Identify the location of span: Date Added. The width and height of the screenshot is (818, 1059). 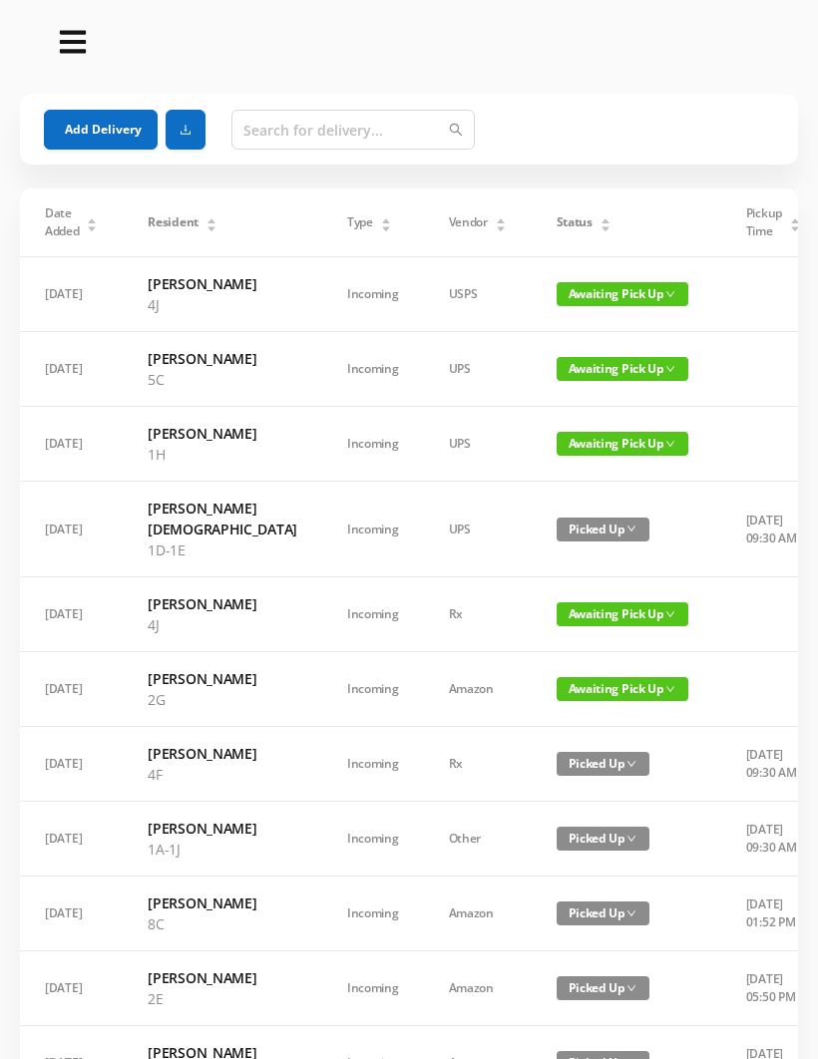
(62, 222).